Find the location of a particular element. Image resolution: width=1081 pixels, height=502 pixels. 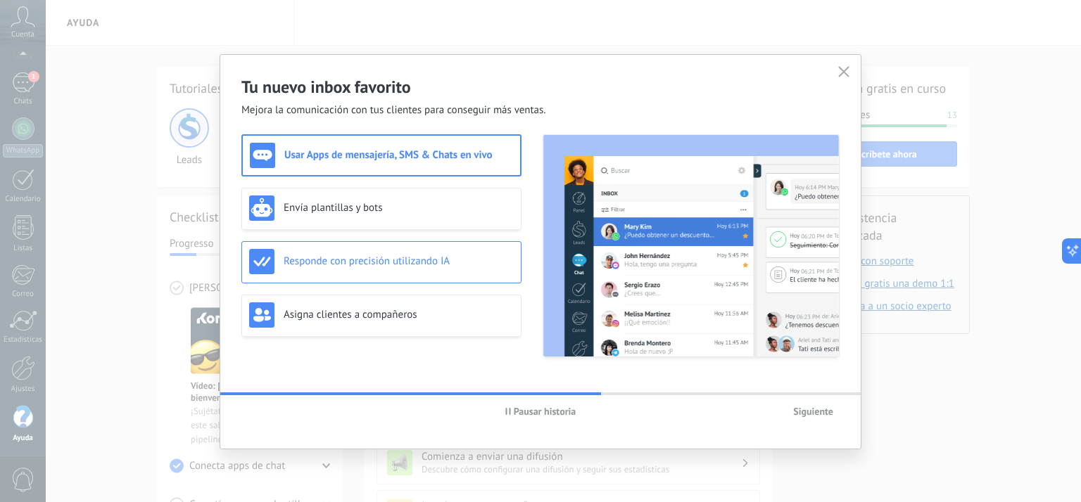

h3: Usar Apps de mensajería, SMS & Chats en vivo is located at coordinates (398, 155).